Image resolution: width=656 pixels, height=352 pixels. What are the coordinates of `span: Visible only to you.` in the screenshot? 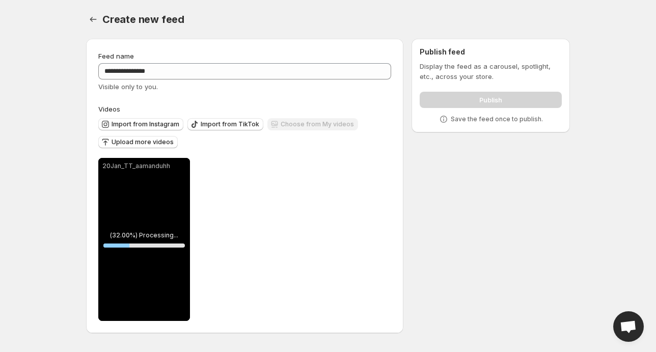 It's located at (128, 87).